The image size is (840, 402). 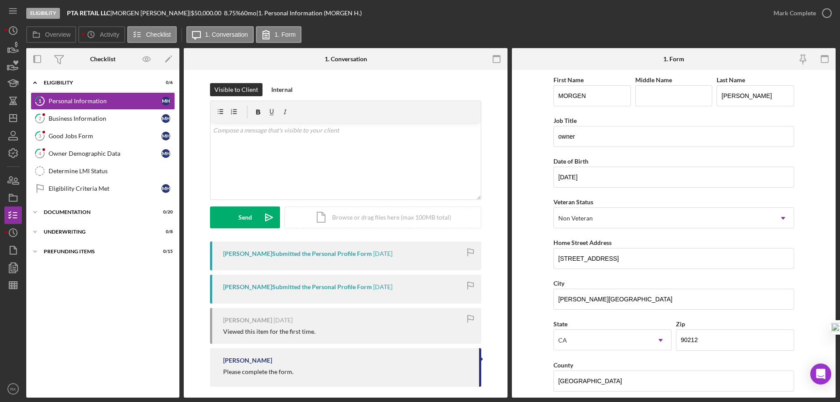 What do you see at coordinates (245, 218) in the screenshot?
I see `button: Send` at bounding box center [245, 218].